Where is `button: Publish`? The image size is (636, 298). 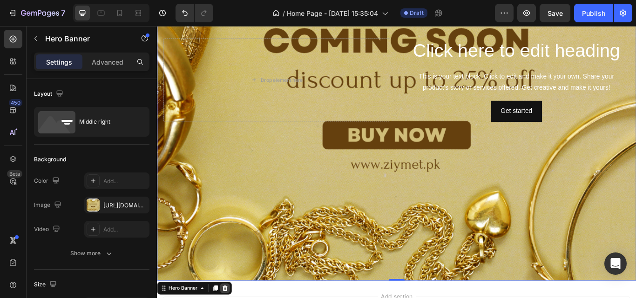 button: Publish is located at coordinates (594, 13).